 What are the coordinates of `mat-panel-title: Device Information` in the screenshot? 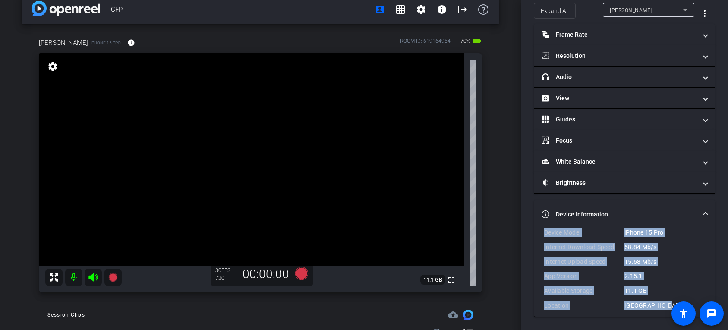 It's located at (620, 214).